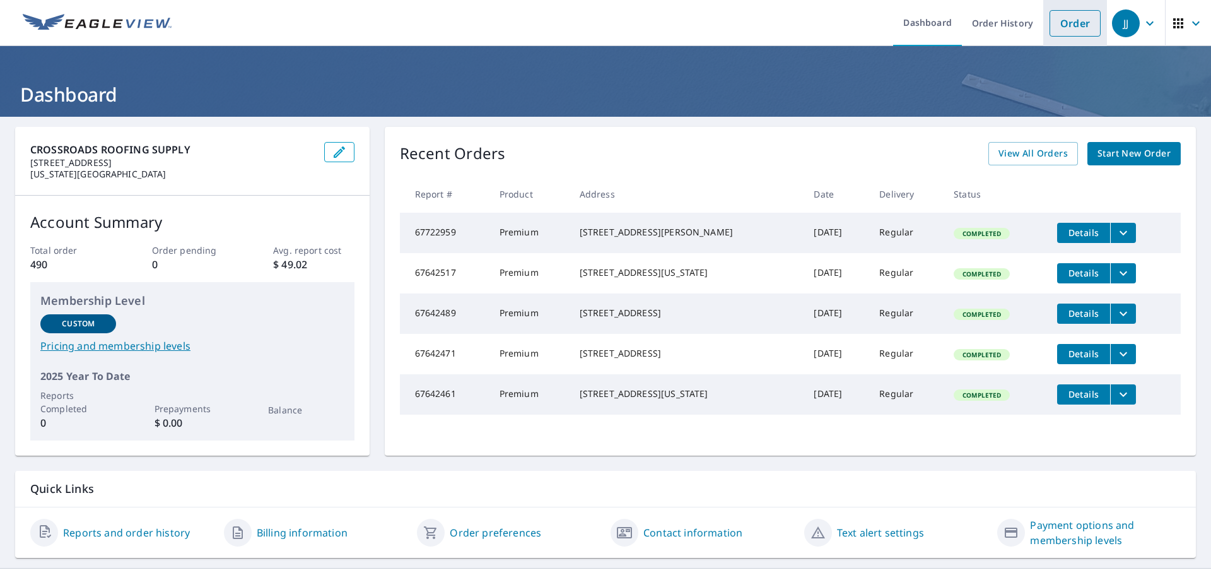  I want to click on a: Text alert settings, so click(881, 532).